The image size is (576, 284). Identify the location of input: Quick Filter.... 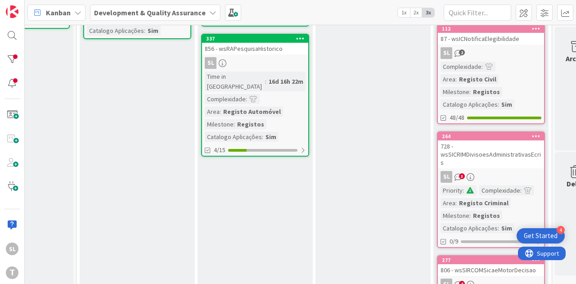
(477, 13).